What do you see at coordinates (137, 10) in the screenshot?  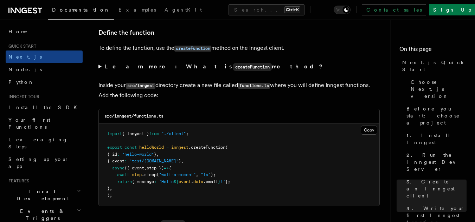 I see `span: Examples` at bounding box center [137, 10].